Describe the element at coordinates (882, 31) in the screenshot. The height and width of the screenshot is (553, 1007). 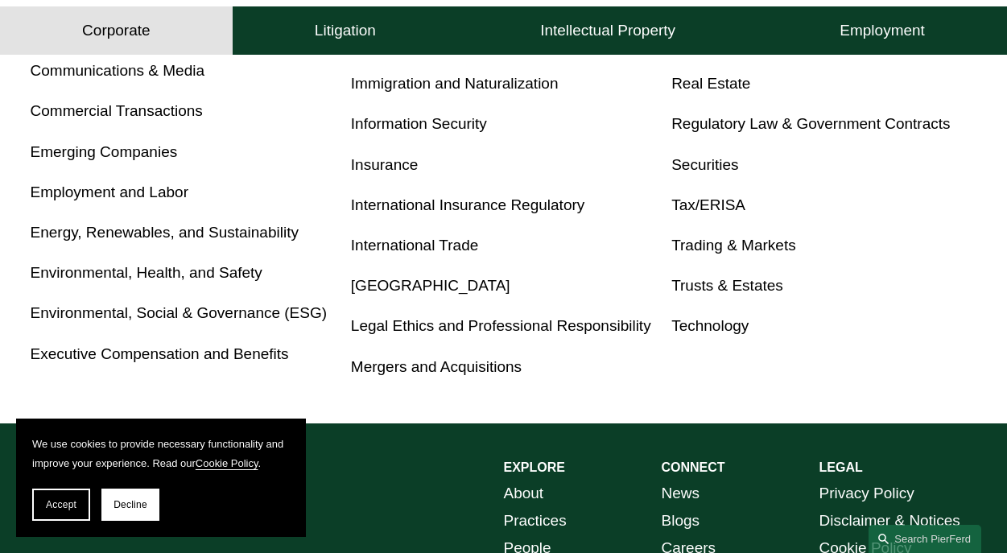
I see `h4: Employment` at that location.